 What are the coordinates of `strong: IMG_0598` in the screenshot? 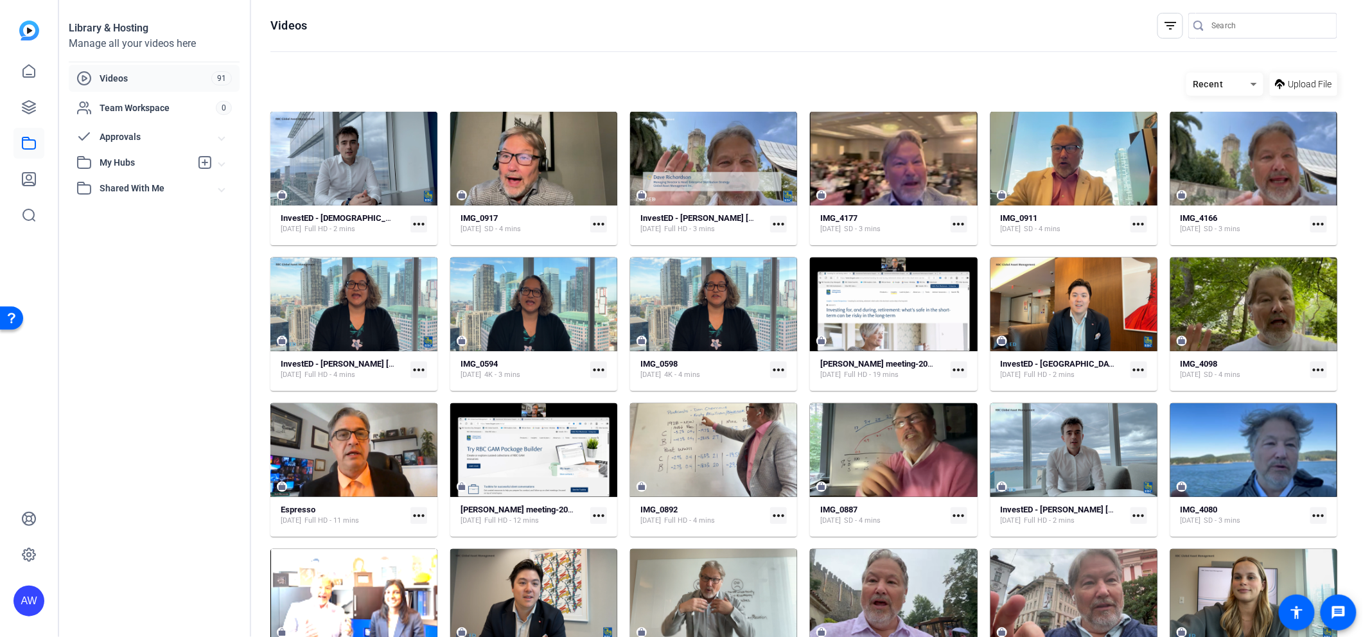 It's located at (659, 364).